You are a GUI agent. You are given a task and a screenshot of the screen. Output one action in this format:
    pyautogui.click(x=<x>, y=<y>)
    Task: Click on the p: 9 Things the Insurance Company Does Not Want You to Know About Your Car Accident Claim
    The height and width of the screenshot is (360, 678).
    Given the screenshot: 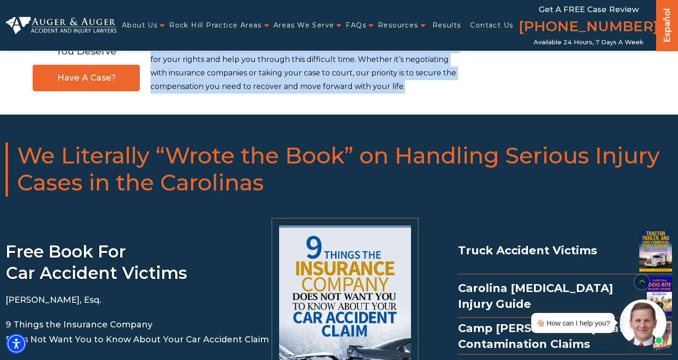 What is the action you would take?
    pyautogui.click(x=137, y=332)
    